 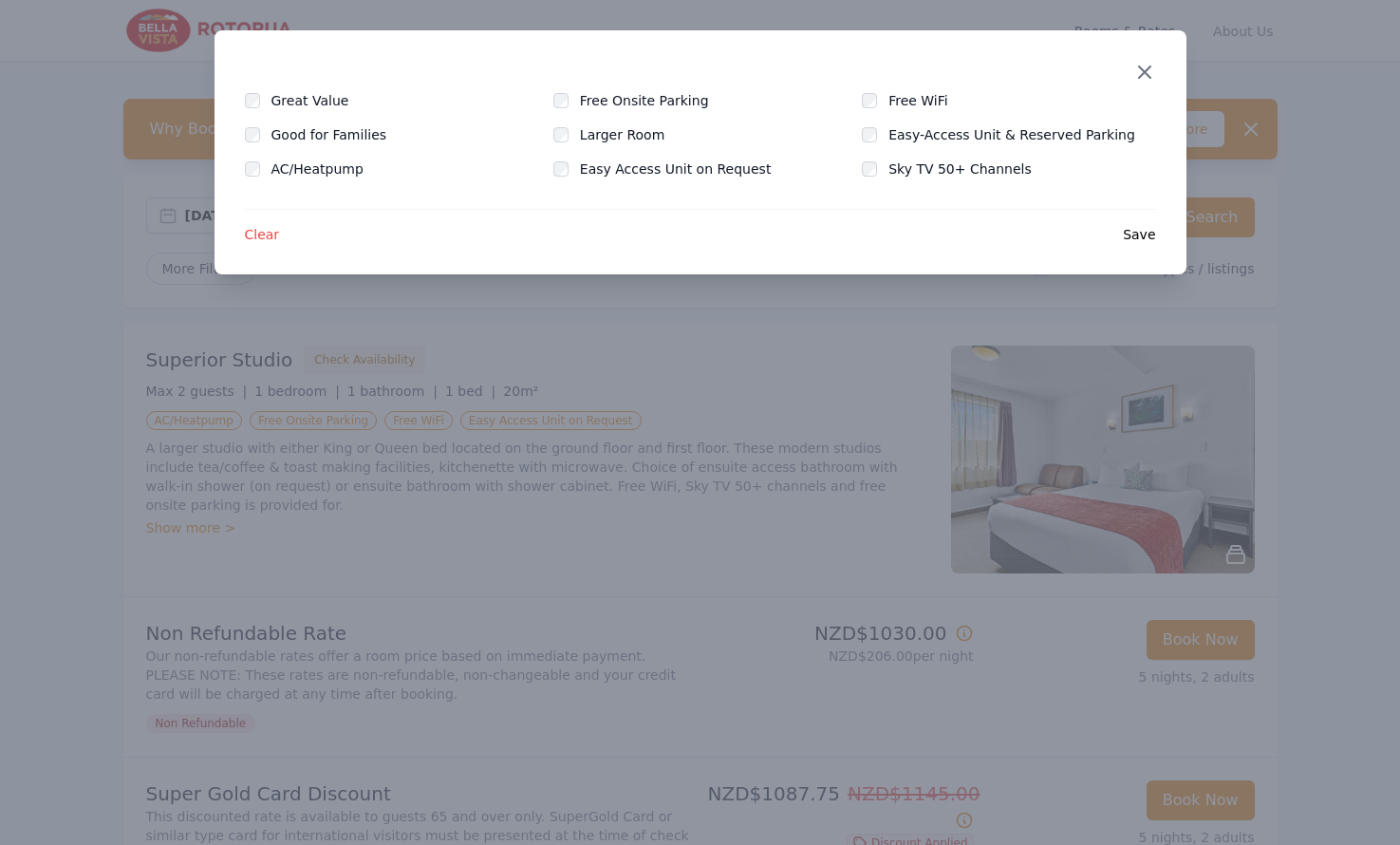 What do you see at coordinates (329, 169) in the screenshot?
I see `label: AC/Heatpump` at bounding box center [329, 169].